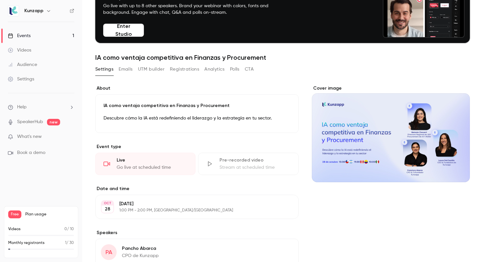  What do you see at coordinates (14, 229) in the screenshot?
I see `p: Videos` at bounding box center [14, 229].